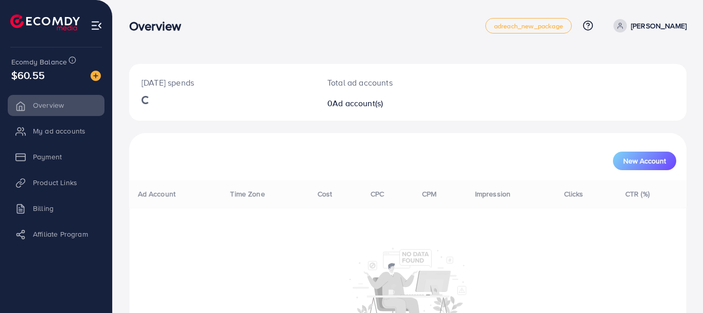 Image resolution: width=703 pixels, height=313 pixels. Describe the element at coordinates (385, 82) in the screenshot. I see `p: Total ad accounts` at that location.